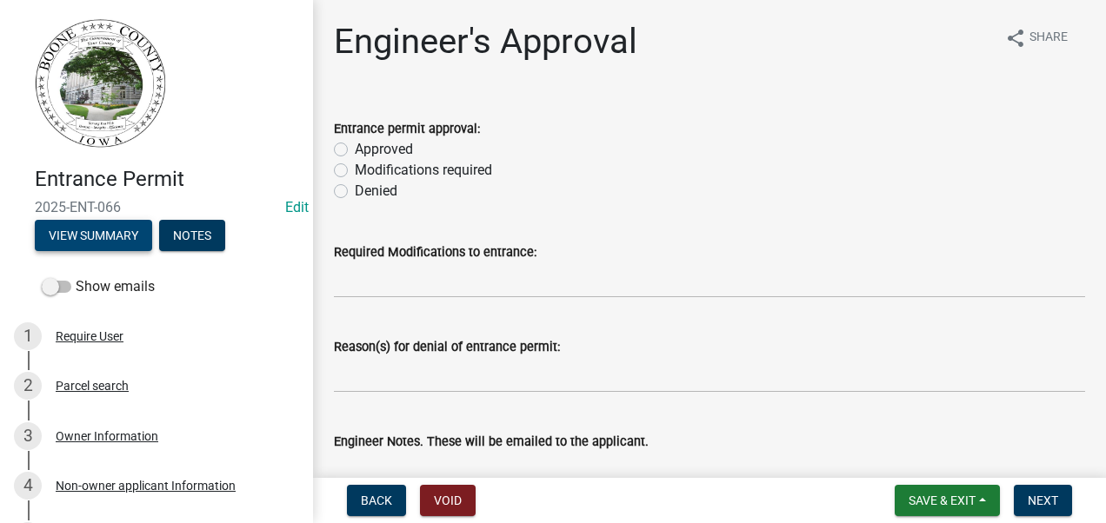 The image size is (1106, 523). Describe the element at coordinates (376, 191) in the screenshot. I see `label: Denied` at that location.